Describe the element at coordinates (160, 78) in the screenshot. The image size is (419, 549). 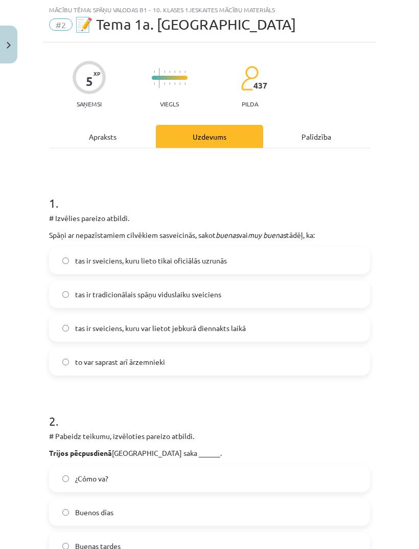
I see `img: icon-long-line-d9ea69661e0d244f92f715978eff75569469978d946b2353a9bb055b3ed8787d.svg` at that location.